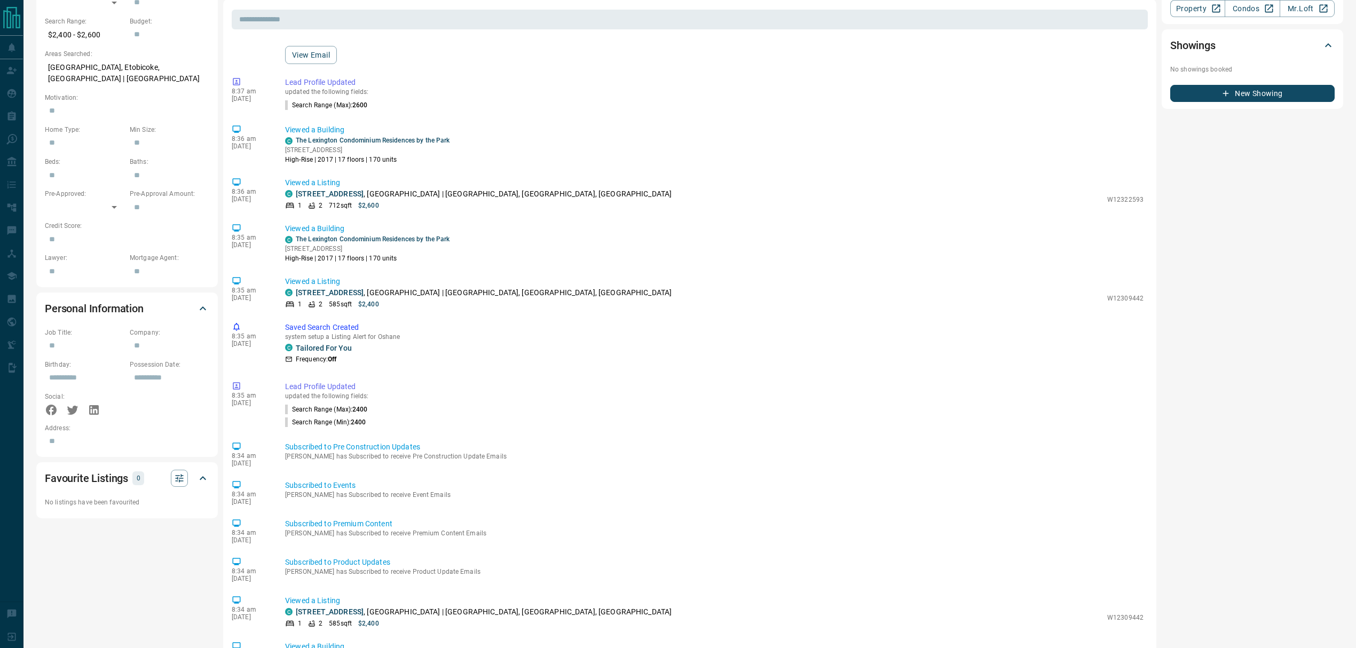 The height and width of the screenshot is (648, 1356). Describe the element at coordinates (169, 333) in the screenshot. I see `p: Company:` at that location.